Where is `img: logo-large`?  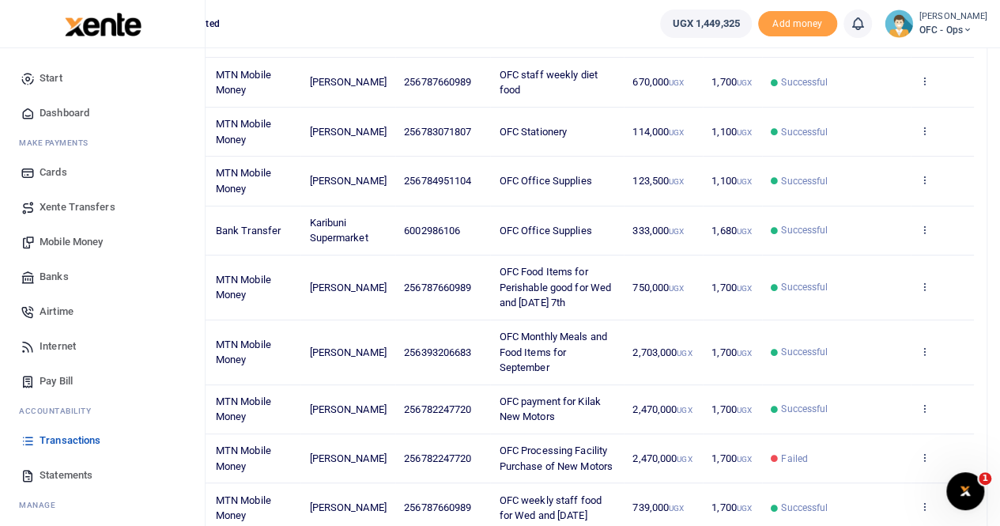 img: logo-large is located at coordinates (103, 25).